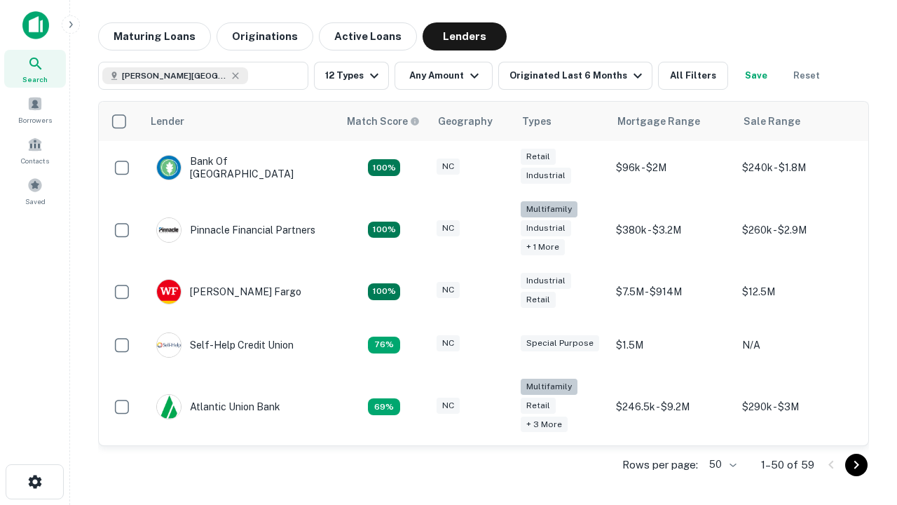  What do you see at coordinates (384, 230) in the screenshot?
I see `div: Matching Properties: 26, hasApolloMatch: undefined` at bounding box center [384, 230].